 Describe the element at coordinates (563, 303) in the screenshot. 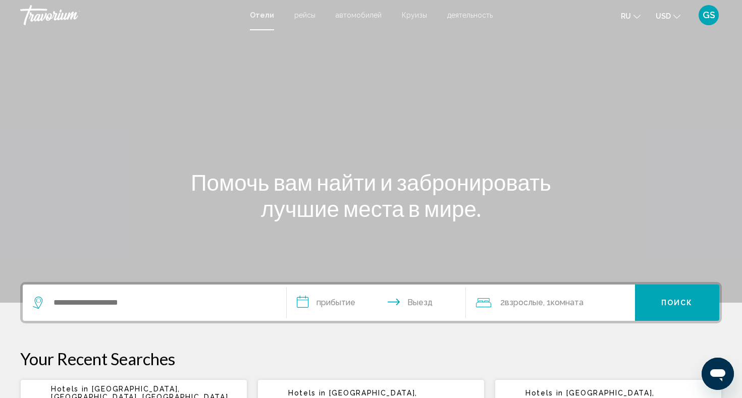

I see `span: , 1` at that location.